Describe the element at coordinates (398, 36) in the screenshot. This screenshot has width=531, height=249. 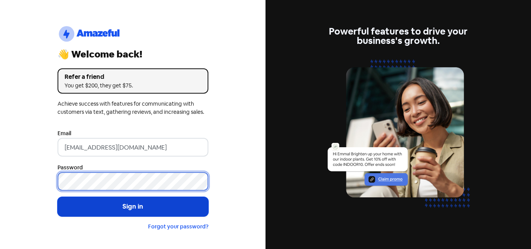
I see `div: Powerful features to drive your business's growth.` at that location.